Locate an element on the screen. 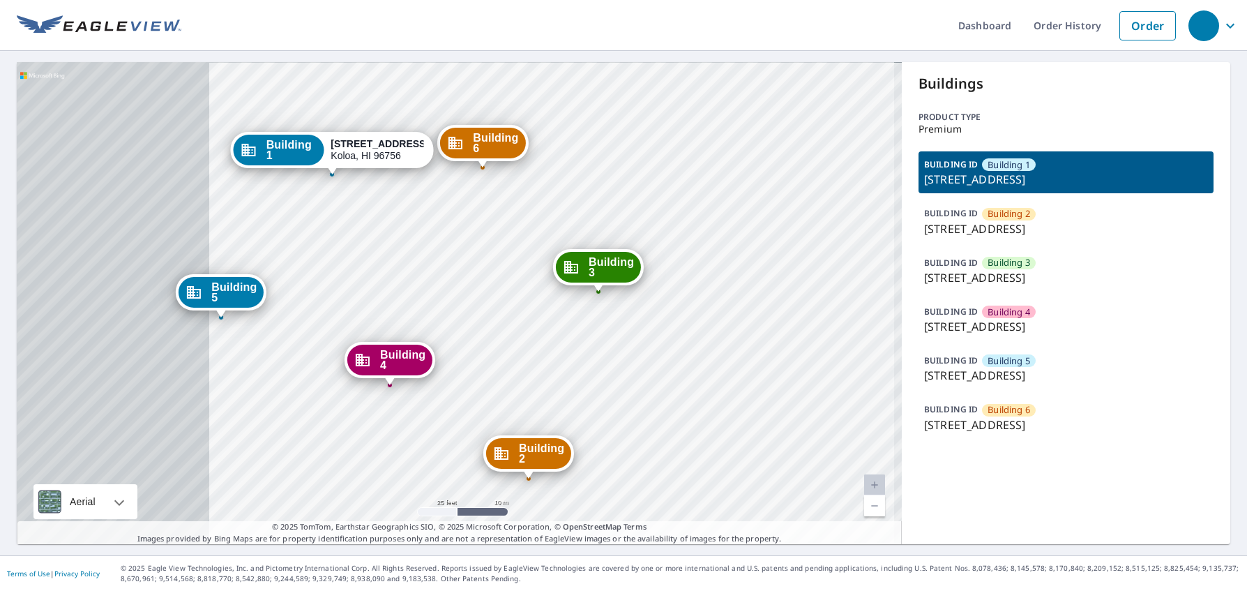 Image resolution: width=1247 pixels, height=591 pixels. a: Privacy Policy is located at coordinates (77, 573).